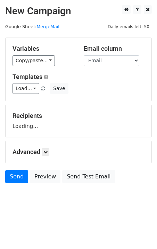 This screenshot has width=157, height=249. Describe the element at coordinates (45, 176) in the screenshot. I see `a: Preview` at that location.